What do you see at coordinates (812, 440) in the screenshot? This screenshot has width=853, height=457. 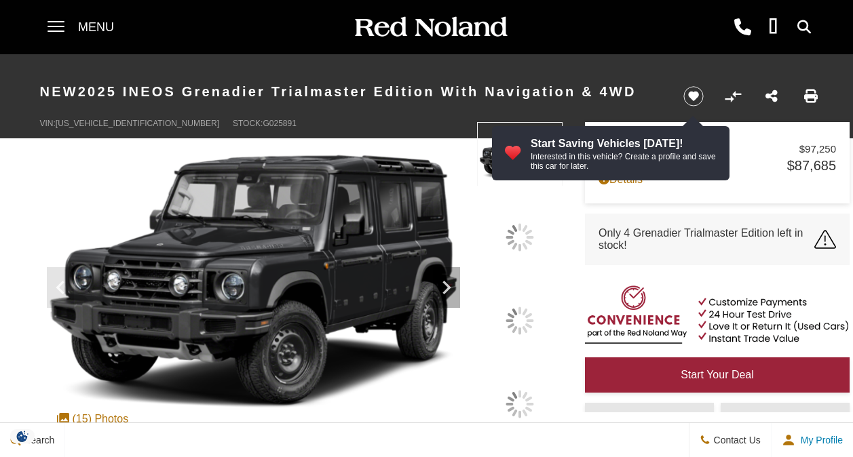 I see `button: Open user profile menu` at bounding box center [812, 440].